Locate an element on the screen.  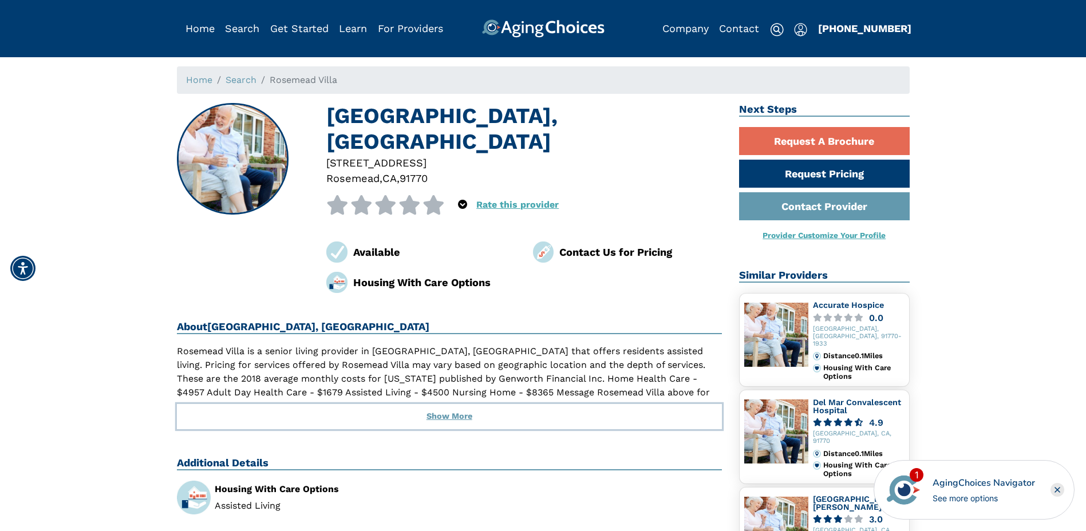
img: avatar is located at coordinates (903, 490).